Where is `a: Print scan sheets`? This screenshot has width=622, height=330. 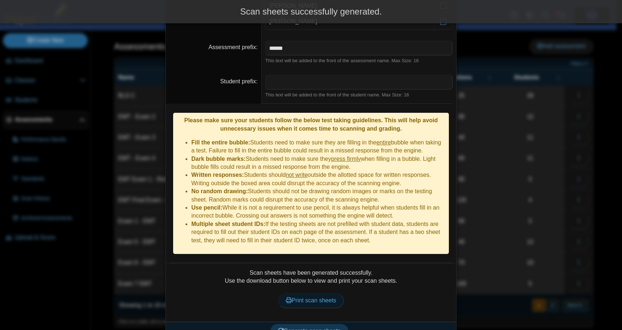 a: Print scan sheets is located at coordinates (311, 300).